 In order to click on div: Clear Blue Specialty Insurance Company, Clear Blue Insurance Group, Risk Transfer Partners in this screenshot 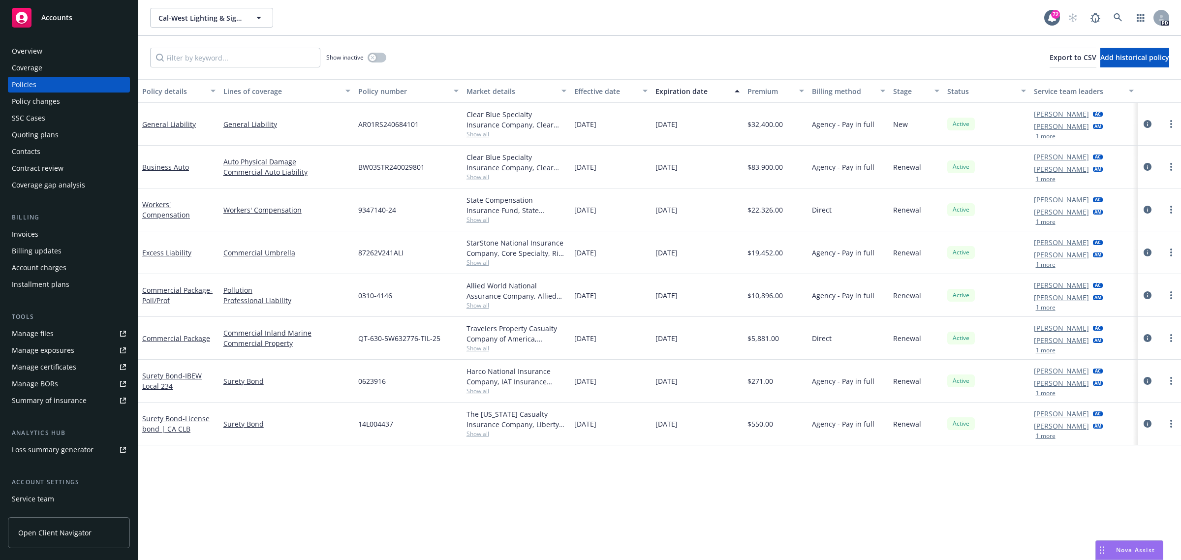, I will do `click(517, 162)`.